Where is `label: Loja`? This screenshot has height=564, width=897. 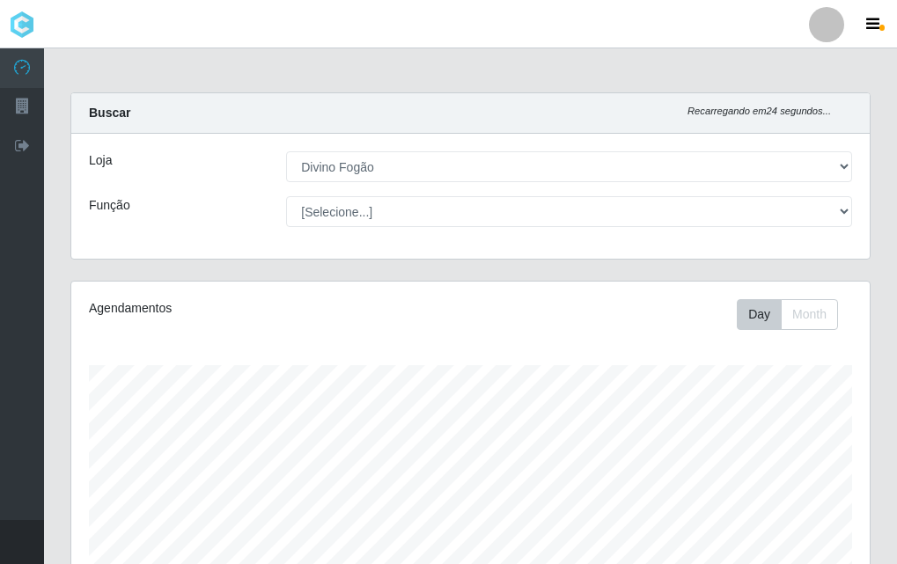 label: Loja is located at coordinates (100, 160).